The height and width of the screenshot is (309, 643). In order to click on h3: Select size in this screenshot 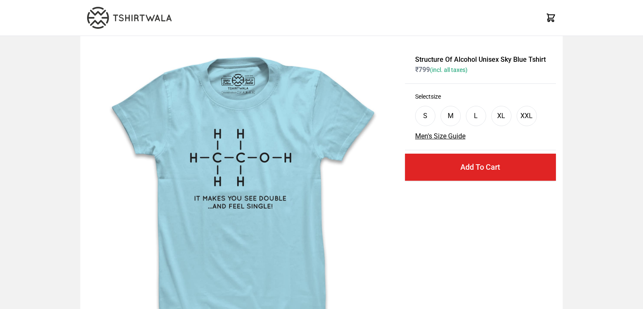, I will do `click(480, 96)`.